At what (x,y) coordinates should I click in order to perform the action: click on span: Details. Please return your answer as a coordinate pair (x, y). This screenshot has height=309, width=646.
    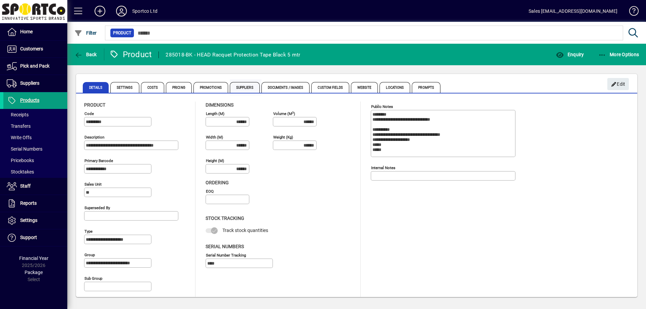
    Looking at the image, I should click on (96, 87).